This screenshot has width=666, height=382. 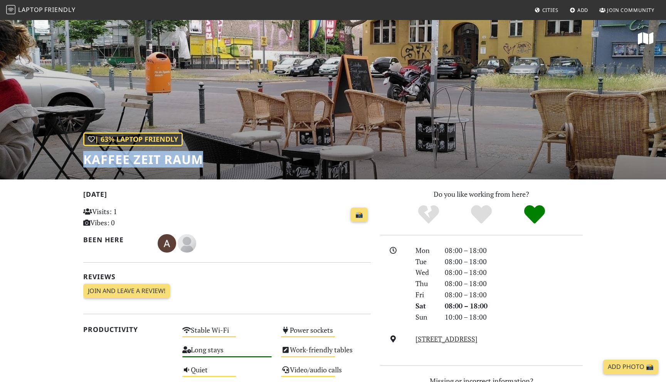 I want to click on p: Do you like working from here?, so click(x=481, y=194).